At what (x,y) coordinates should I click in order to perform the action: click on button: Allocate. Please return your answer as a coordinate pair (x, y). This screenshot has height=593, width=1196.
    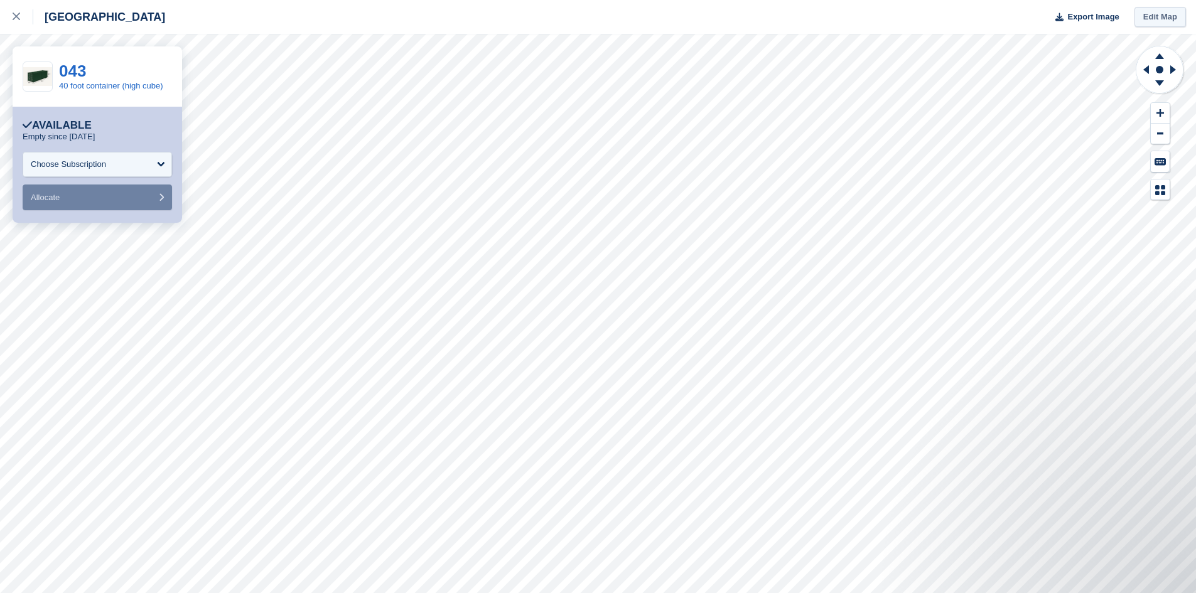
    Looking at the image, I should click on (97, 197).